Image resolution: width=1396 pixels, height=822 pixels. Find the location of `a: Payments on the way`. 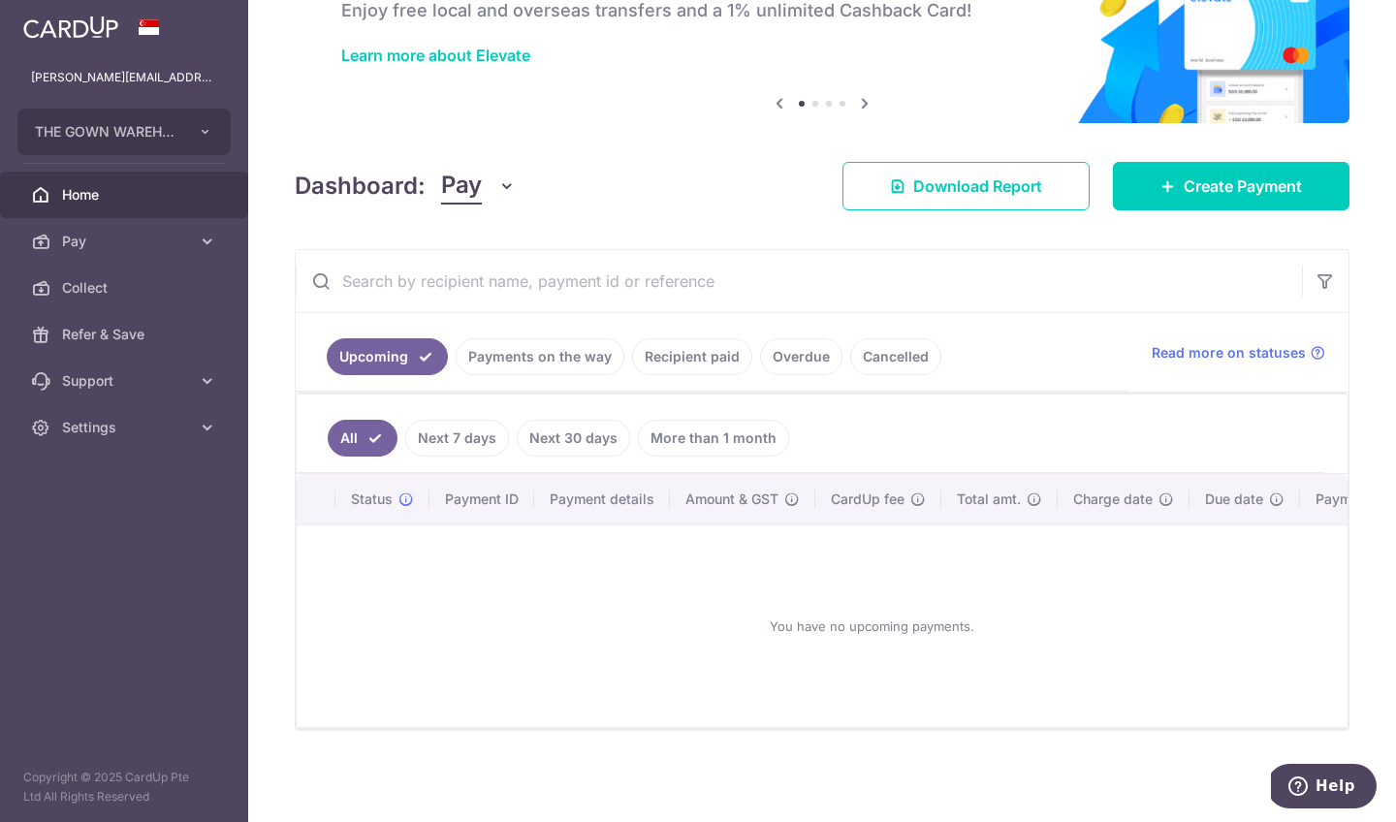

a: Payments on the way is located at coordinates (540, 357).